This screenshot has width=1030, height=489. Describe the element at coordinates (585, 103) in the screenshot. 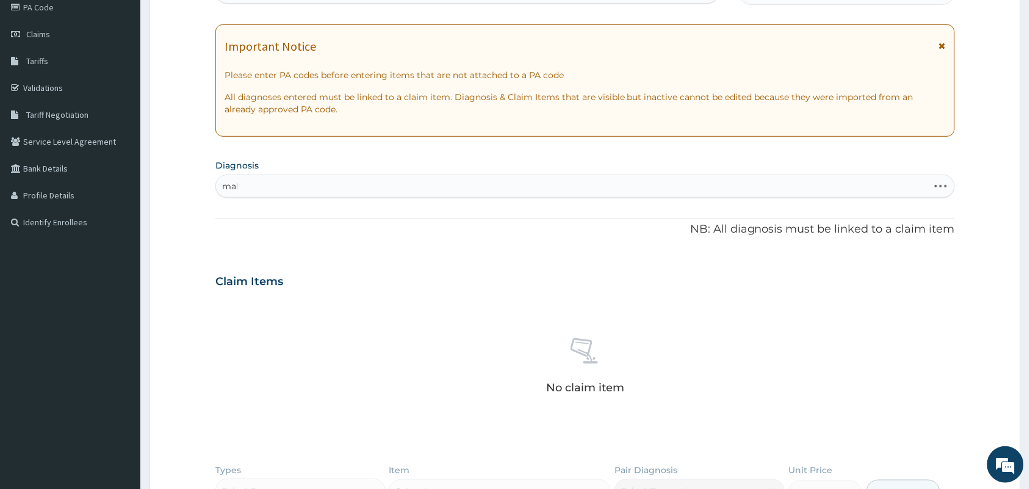

I see `p: All diagnoses entered must be linked to a claim item. Diagnosis & Claim Items that are visible bu...` at that location.